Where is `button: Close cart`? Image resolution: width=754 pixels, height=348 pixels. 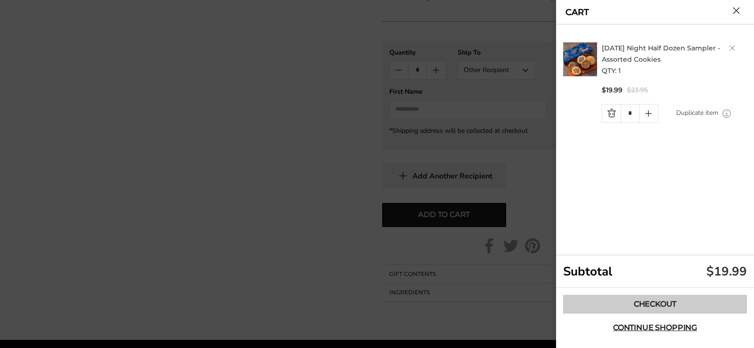 button: Close cart is located at coordinates (736, 10).